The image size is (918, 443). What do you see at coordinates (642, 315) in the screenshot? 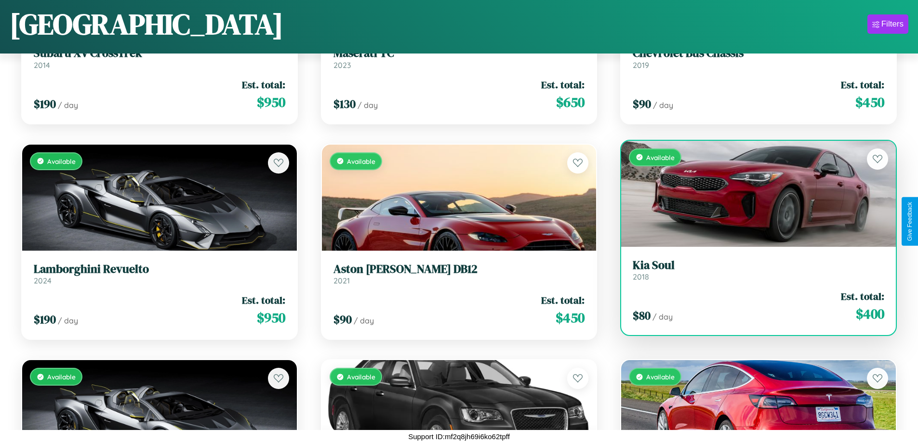
I see `span: $ 80` at bounding box center [642, 315].